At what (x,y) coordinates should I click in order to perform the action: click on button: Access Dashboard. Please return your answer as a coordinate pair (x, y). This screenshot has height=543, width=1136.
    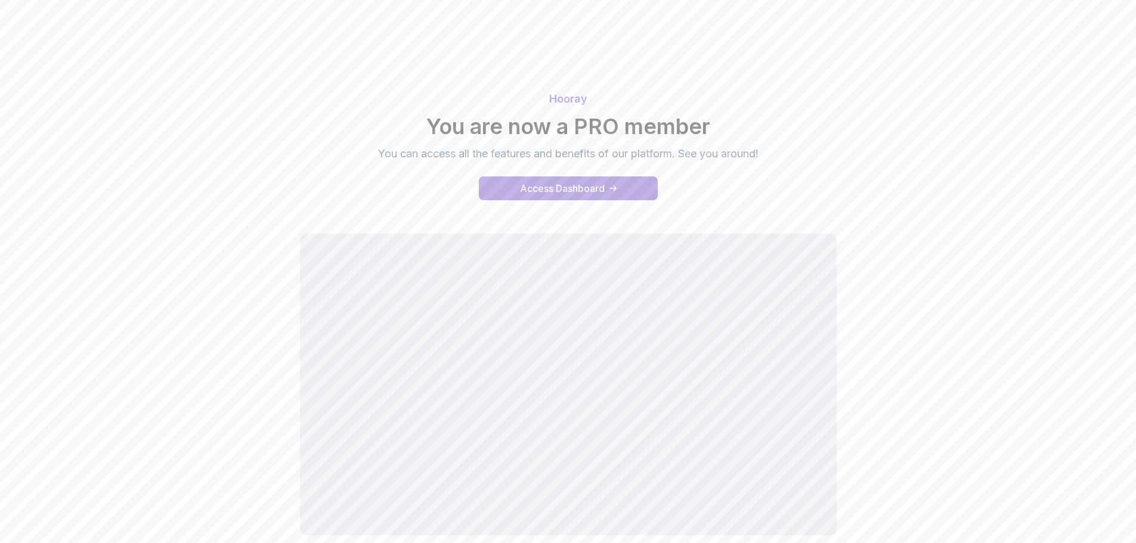
    Looking at the image, I should click on (568, 188).